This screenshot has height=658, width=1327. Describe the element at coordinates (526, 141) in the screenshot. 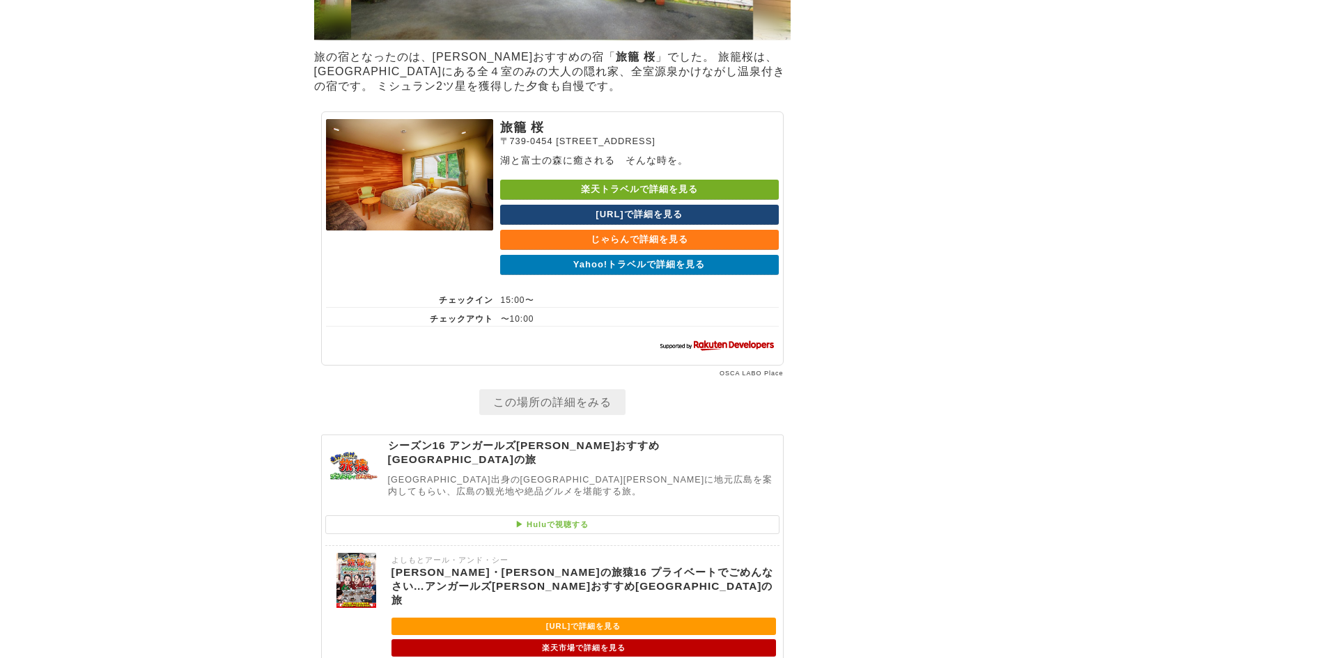

I see `span: 〒739-0454` at that location.